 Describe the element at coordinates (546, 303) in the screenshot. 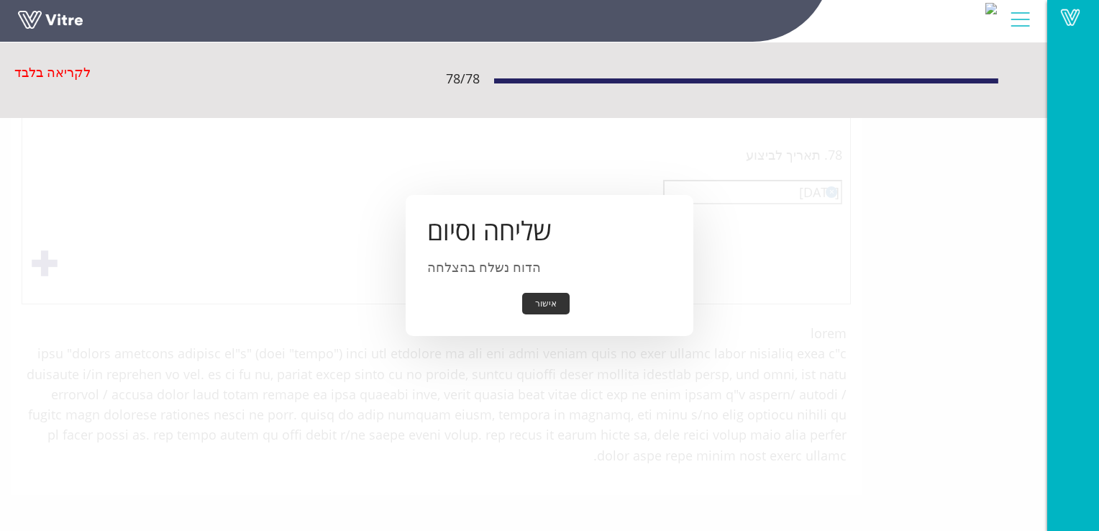

I see `button: אישור` at that location.